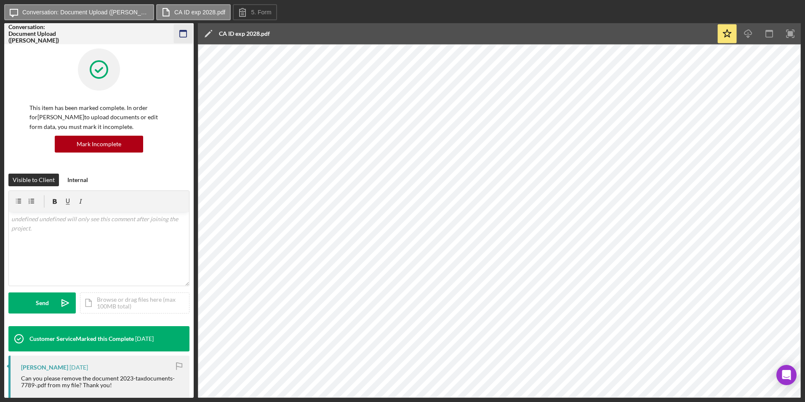 The height and width of the screenshot is (402, 805). What do you see at coordinates (101, 382) in the screenshot?
I see `div: Can you please remove the document 2023-taxdocuments-7789-.pdf from my file? Thank you!` at bounding box center [101, 382].